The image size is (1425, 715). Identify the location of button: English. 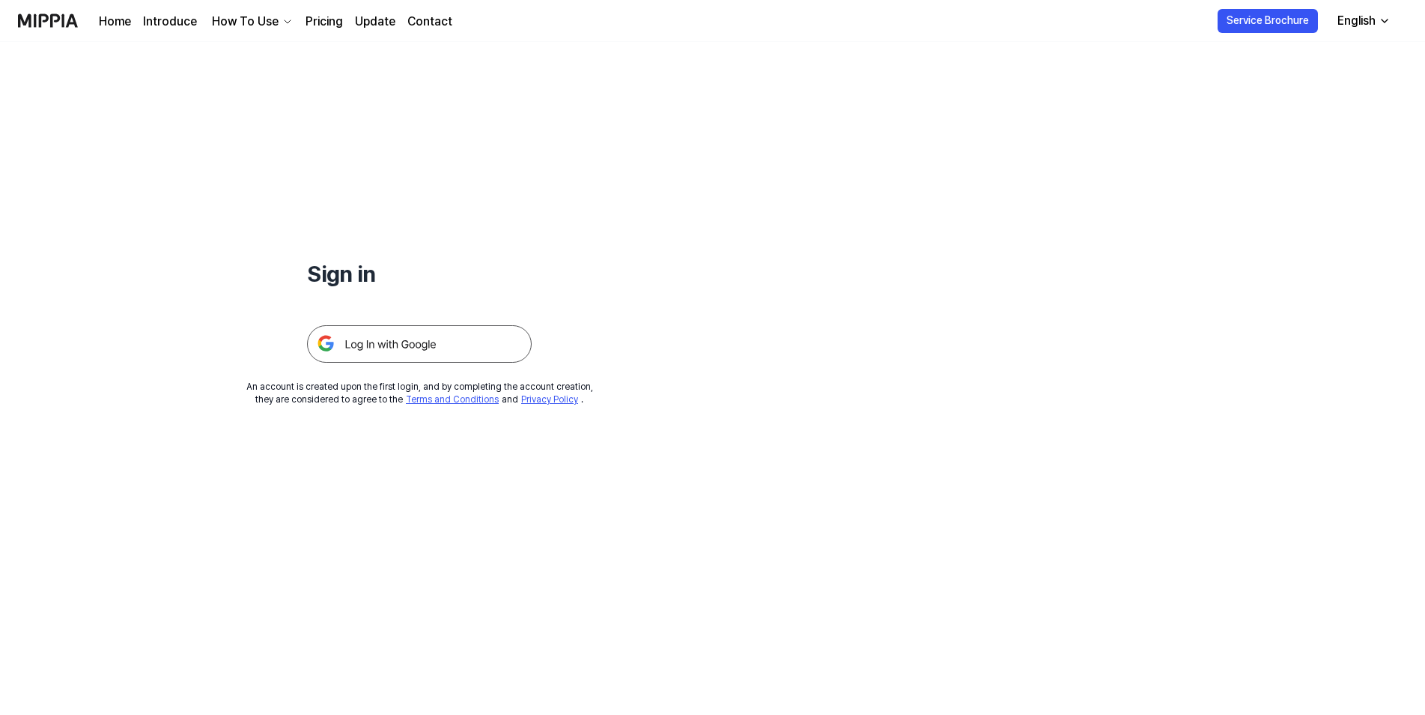
(1362, 21).